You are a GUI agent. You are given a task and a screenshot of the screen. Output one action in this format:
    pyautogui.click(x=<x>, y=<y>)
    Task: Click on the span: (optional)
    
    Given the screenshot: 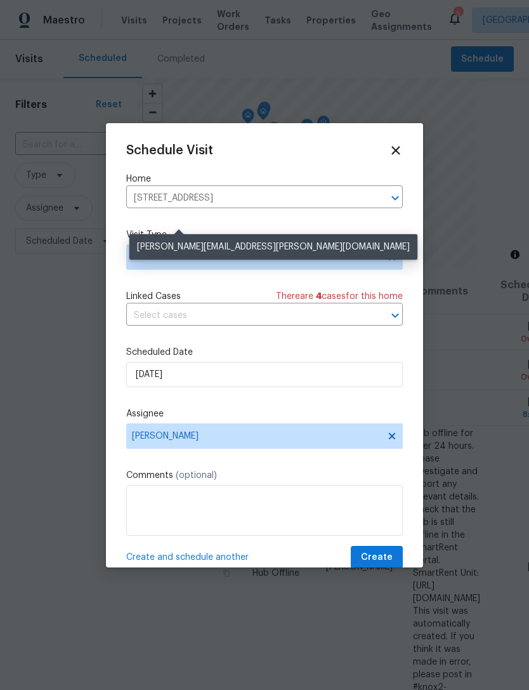 What is the action you would take?
    pyautogui.click(x=196, y=476)
    